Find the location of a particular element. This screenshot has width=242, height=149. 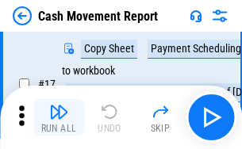

img: Run All is located at coordinates (59, 112).